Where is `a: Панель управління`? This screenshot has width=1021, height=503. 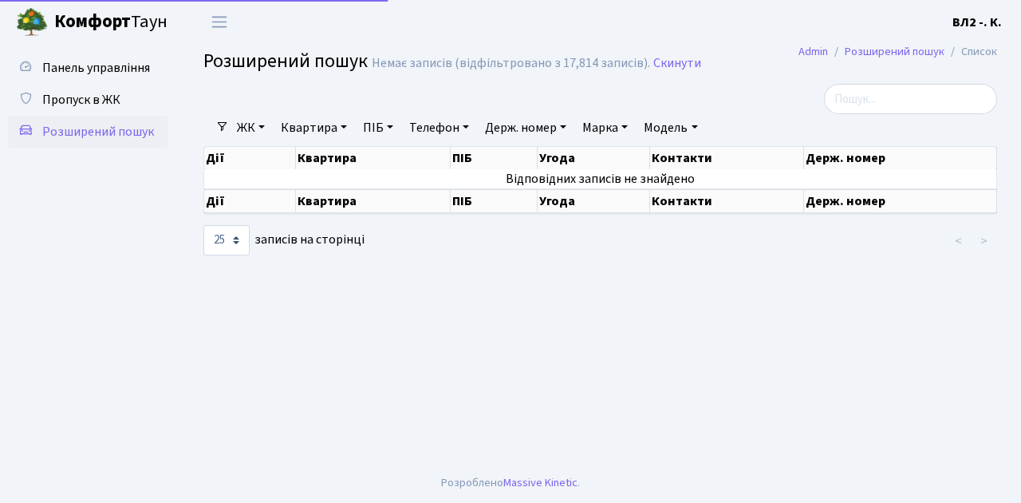 a: Панель управління is located at coordinates (88, 68).